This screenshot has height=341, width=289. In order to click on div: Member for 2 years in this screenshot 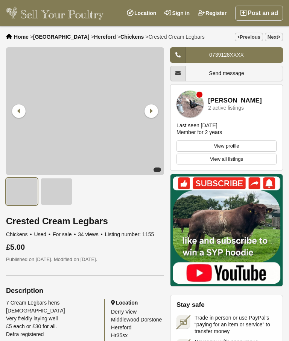, I will do `click(199, 132)`.